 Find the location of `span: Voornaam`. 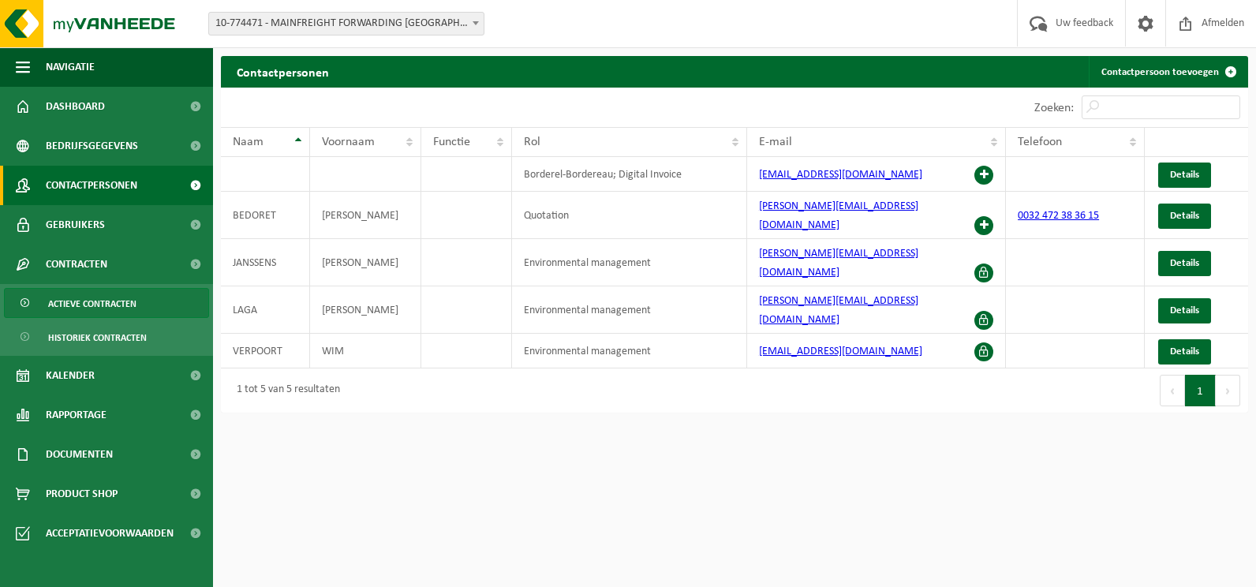

span: Voornaam is located at coordinates (348, 142).